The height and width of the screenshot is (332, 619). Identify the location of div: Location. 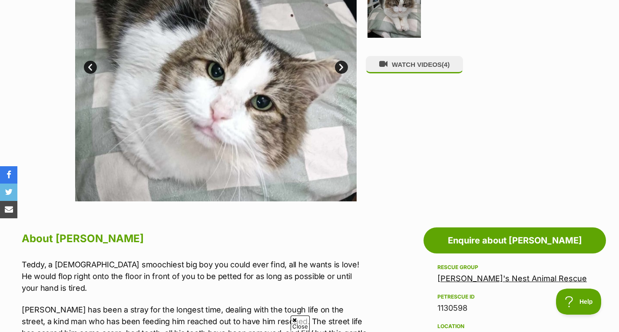
(515, 327).